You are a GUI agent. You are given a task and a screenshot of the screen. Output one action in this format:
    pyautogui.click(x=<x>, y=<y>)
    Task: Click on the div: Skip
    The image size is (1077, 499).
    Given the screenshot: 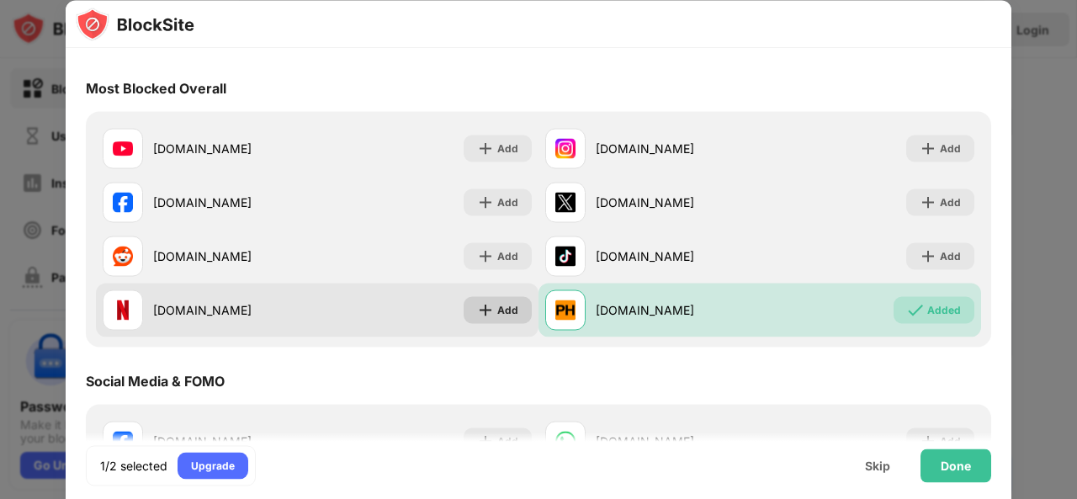 What is the action you would take?
    pyautogui.click(x=878, y=465)
    